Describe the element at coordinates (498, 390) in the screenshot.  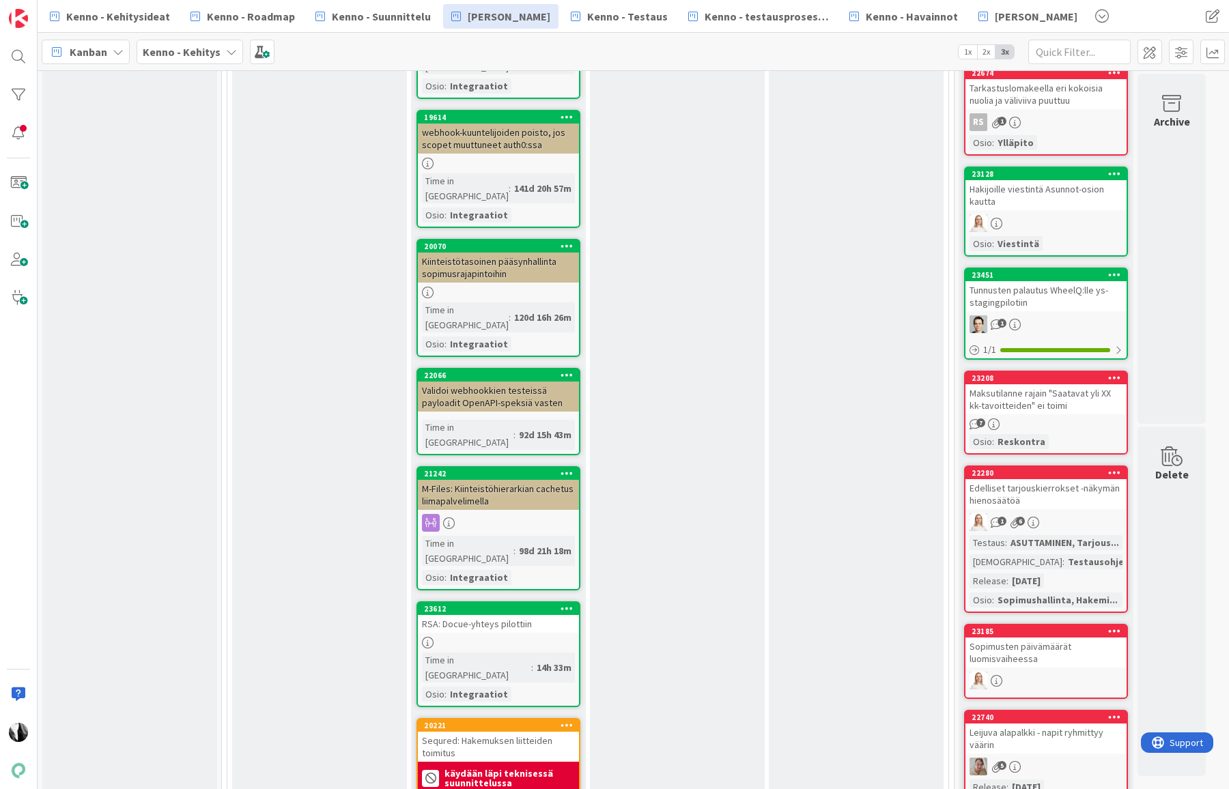
I see `div: 22066Validoi webhookkien testeissä payloadit OpenAPI-speksiä vasten` at that location.